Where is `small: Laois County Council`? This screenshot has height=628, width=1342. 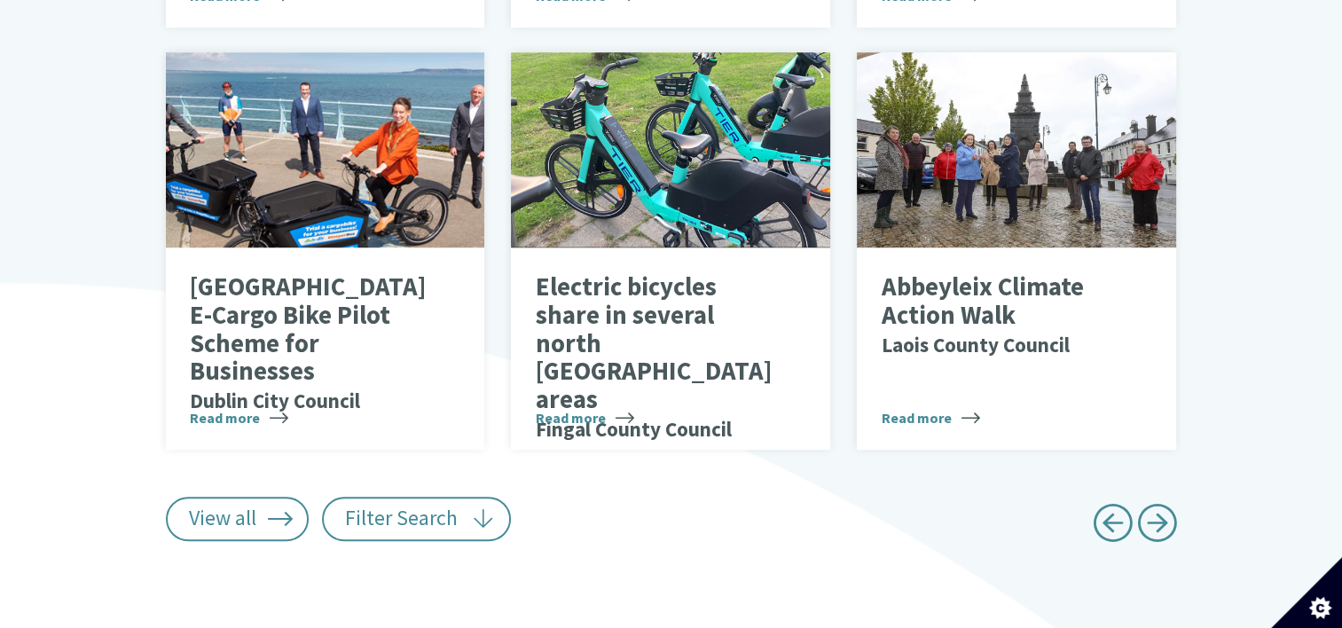 small: Laois County Council is located at coordinates (976, 344).